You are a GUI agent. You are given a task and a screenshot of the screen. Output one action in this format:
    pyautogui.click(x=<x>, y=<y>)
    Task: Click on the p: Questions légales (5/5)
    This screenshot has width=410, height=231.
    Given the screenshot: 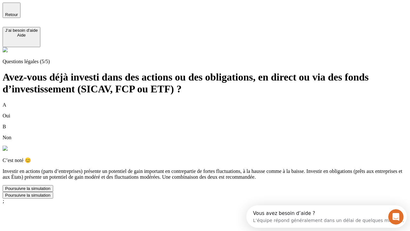 What is the action you would take?
    pyautogui.click(x=205, y=62)
    